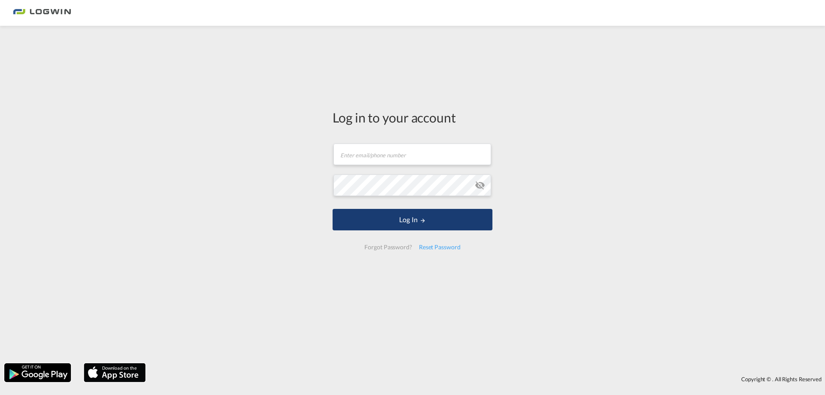 Image resolution: width=825 pixels, height=395 pixels. I want to click on div: Forgot Password?, so click(388, 247).